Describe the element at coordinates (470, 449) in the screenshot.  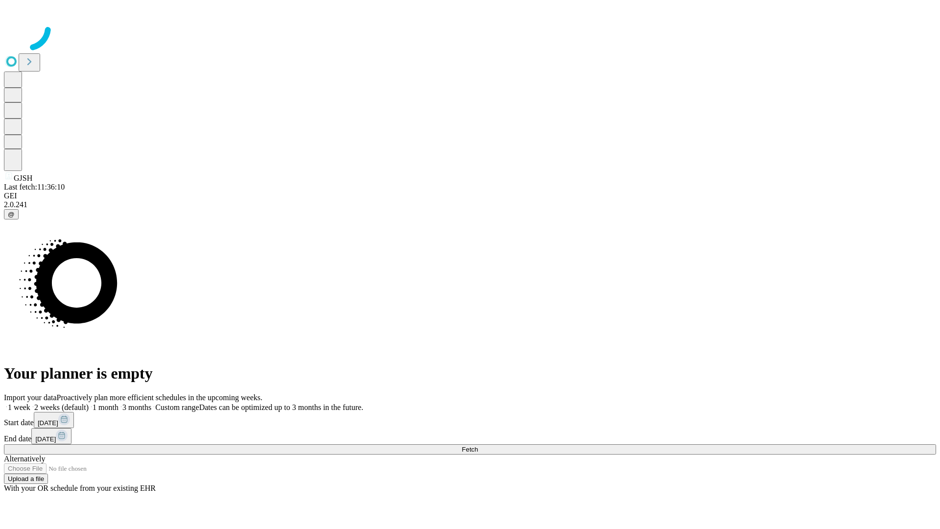
I see `span: Fetch` at that location.